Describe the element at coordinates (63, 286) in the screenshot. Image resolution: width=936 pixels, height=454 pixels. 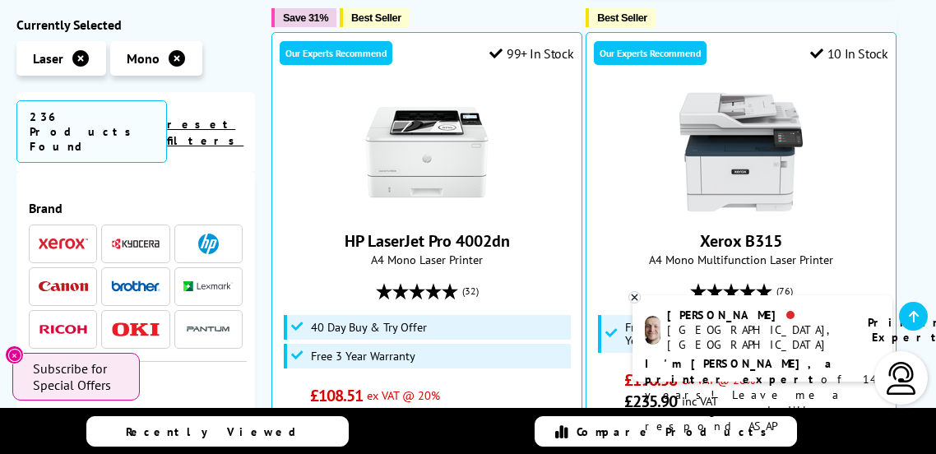
I see `a: Canon` at that location.